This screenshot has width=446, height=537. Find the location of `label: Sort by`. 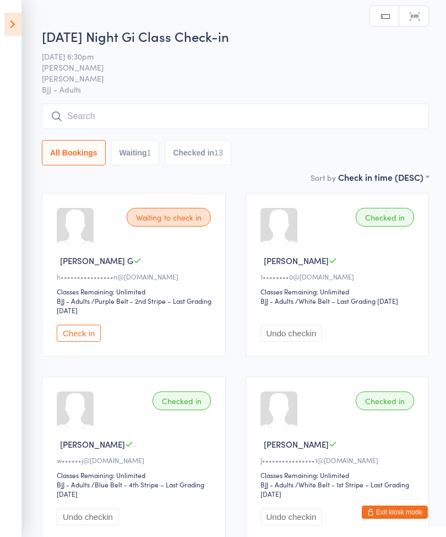

label: Sort by is located at coordinates (323, 177).